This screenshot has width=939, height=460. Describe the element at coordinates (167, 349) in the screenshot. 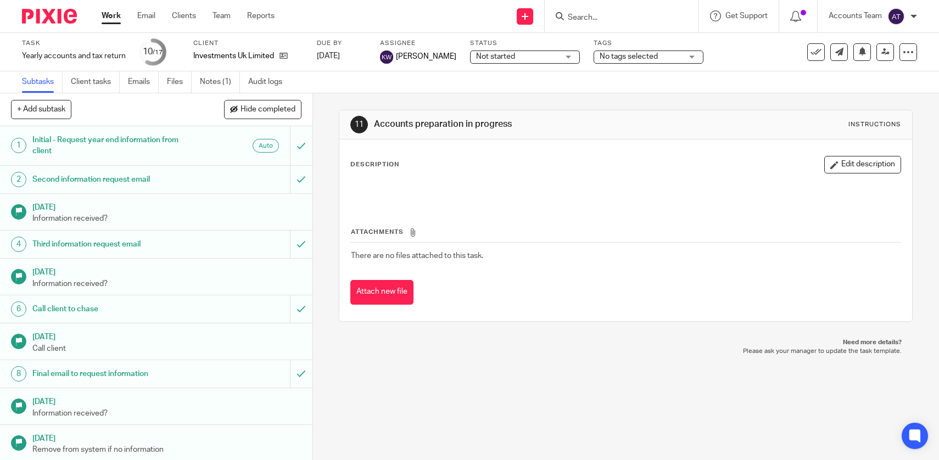

I see `p: Call client` at that location.